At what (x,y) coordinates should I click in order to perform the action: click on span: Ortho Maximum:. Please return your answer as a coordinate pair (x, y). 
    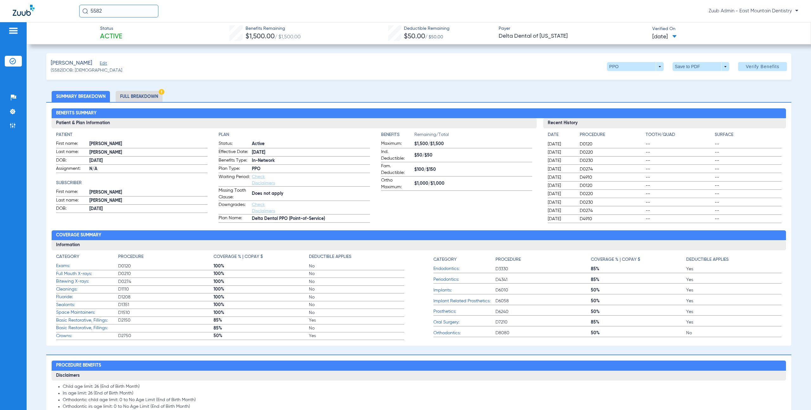
    Looking at the image, I should click on (397, 184).